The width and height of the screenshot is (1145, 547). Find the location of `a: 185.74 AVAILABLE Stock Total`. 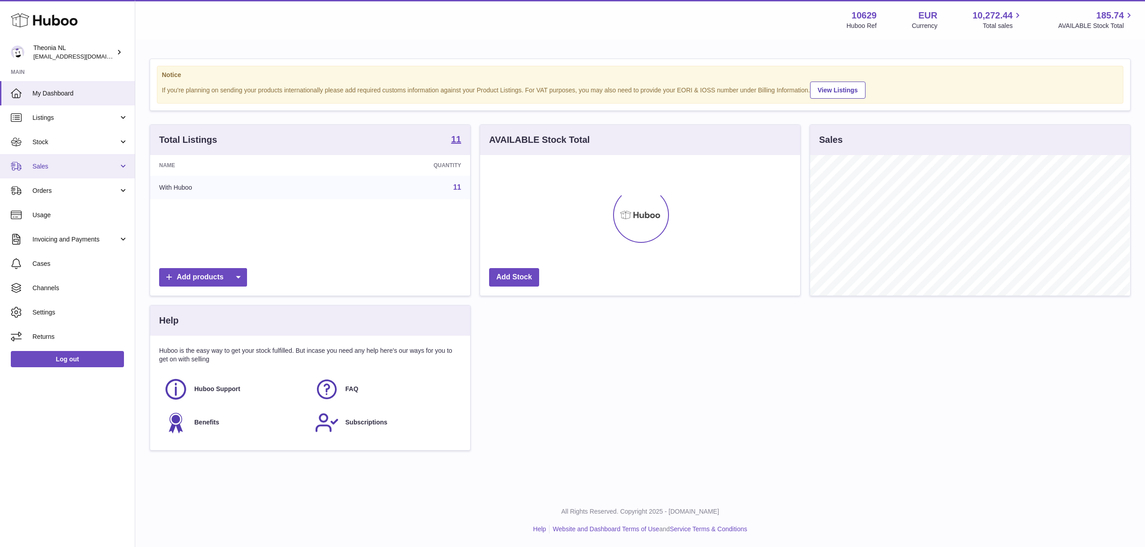

a: 185.74 AVAILABLE Stock Total is located at coordinates (1096, 20).